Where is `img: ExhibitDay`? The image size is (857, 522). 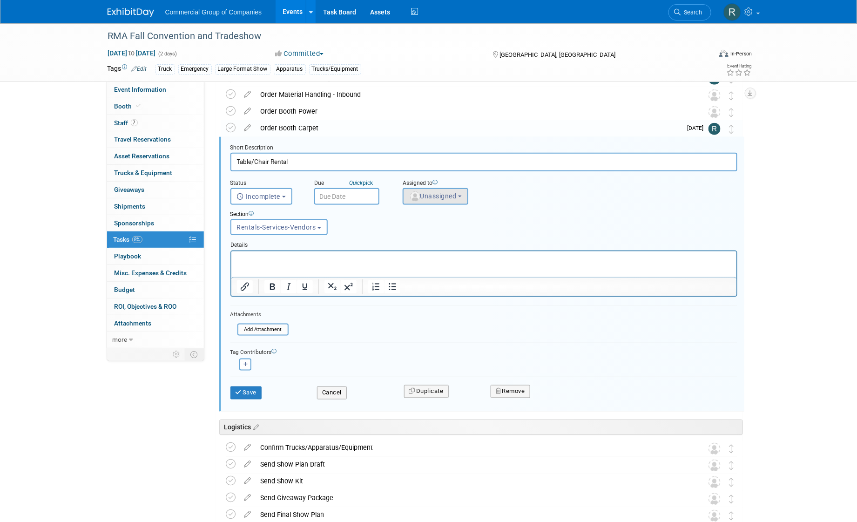 img: ExhibitDay is located at coordinates (131, 13).